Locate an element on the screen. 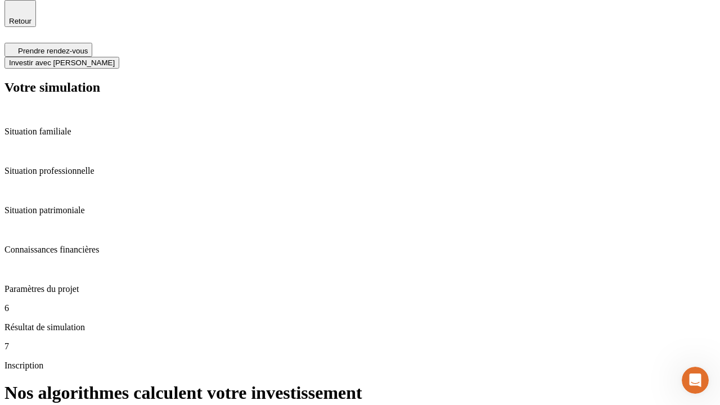 This screenshot has width=720, height=405. p: Situation professionnelle is located at coordinates (360, 171).